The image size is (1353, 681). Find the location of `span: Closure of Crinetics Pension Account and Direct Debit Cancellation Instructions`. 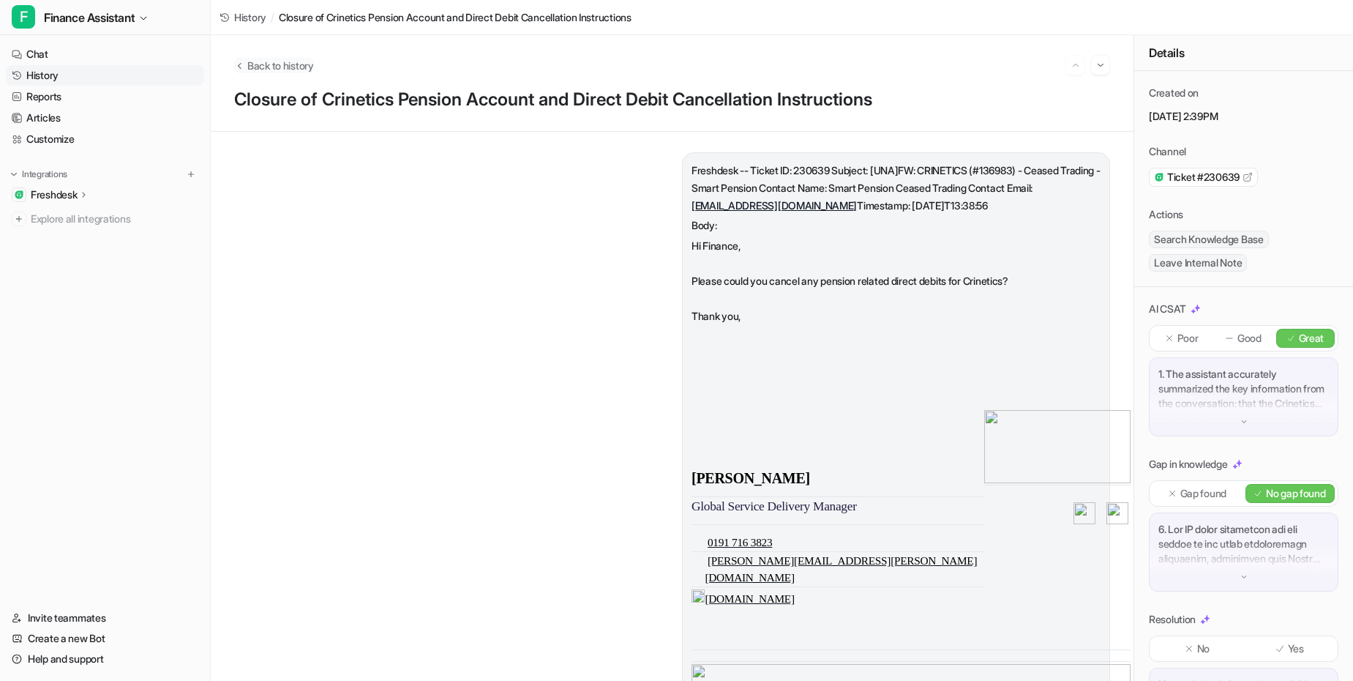

span: Closure of Crinetics Pension Account and Direct Debit Cancellation Instructions is located at coordinates (455, 17).